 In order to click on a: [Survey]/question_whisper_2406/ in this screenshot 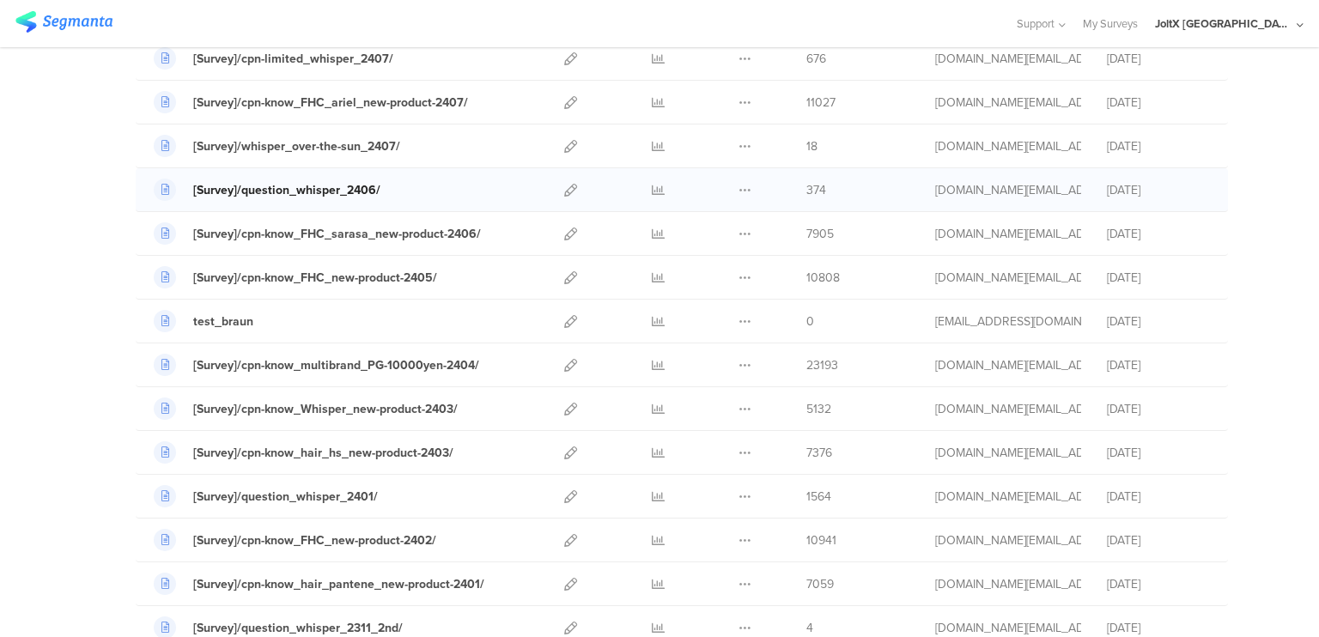, I will do `click(267, 190)`.